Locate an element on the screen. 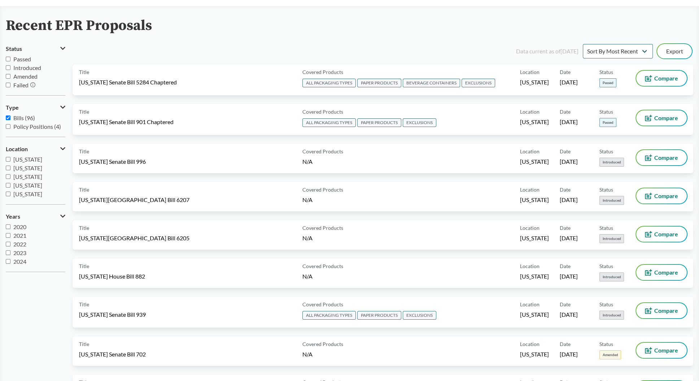  span: Amended is located at coordinates (25, 76).